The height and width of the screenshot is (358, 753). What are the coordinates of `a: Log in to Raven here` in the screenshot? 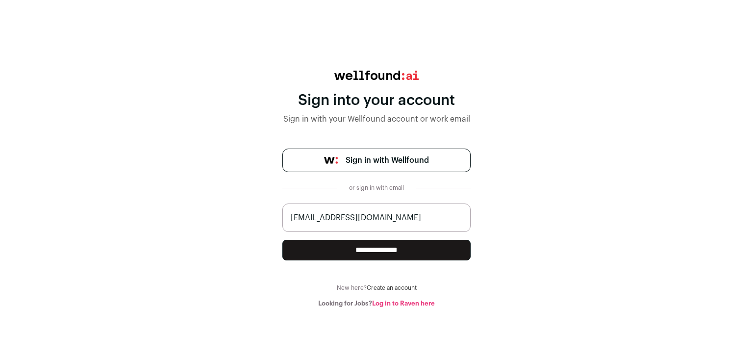 It's located at (404, 303).